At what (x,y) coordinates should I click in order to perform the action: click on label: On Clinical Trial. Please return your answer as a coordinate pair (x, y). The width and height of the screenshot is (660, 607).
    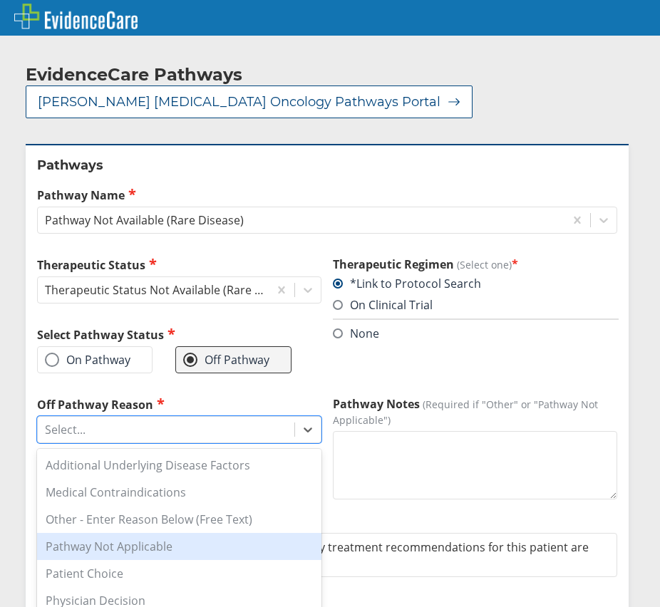
    Looking at the image, I should click on (383, 305).